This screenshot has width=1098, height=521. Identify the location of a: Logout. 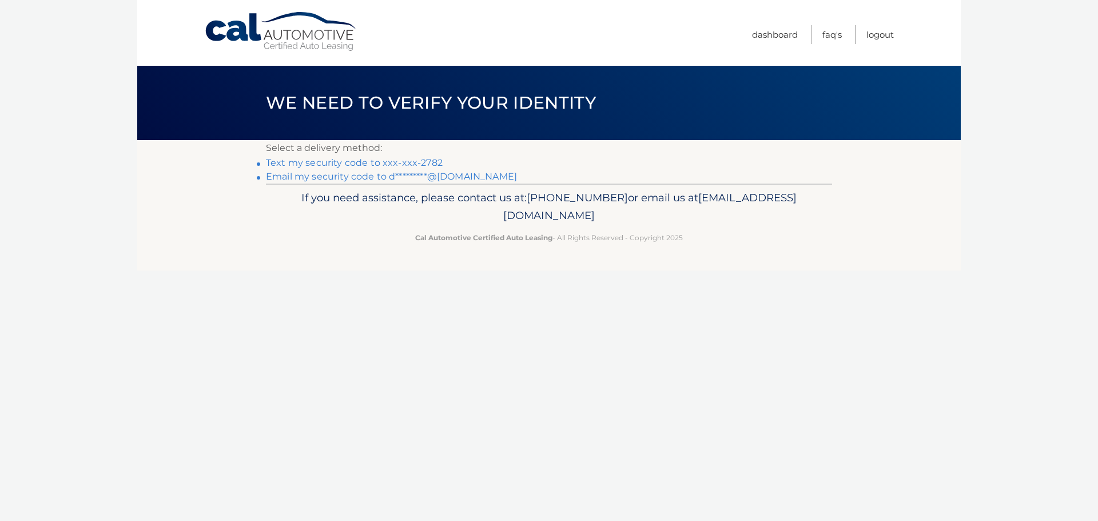
(880, 34).